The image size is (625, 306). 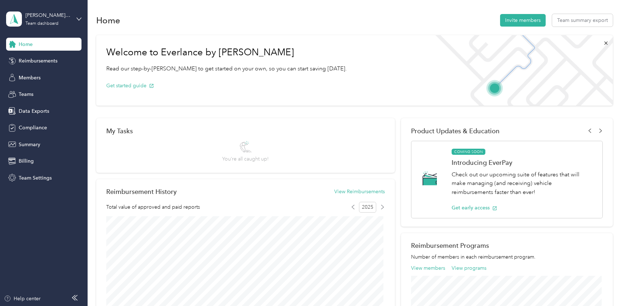 What do you see at coordinates (368, 207) in the screenshot?
I see `span: 2025` at bounding box center [368, 207].